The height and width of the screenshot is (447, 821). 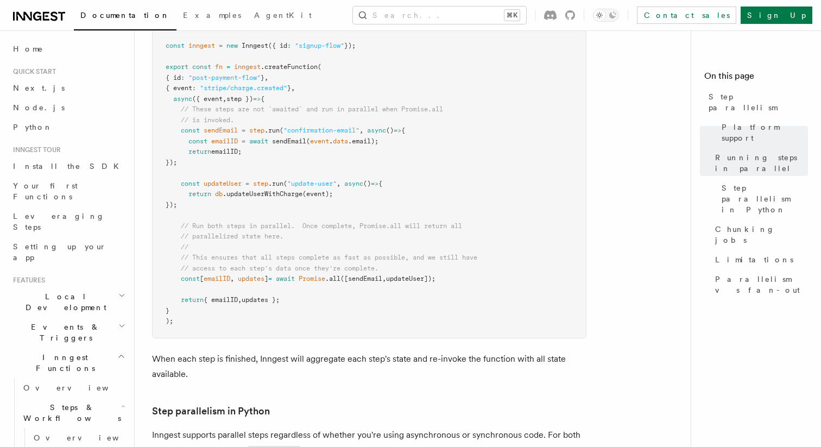 I want to click on span: // is invoked., so click(x=208, y=120).